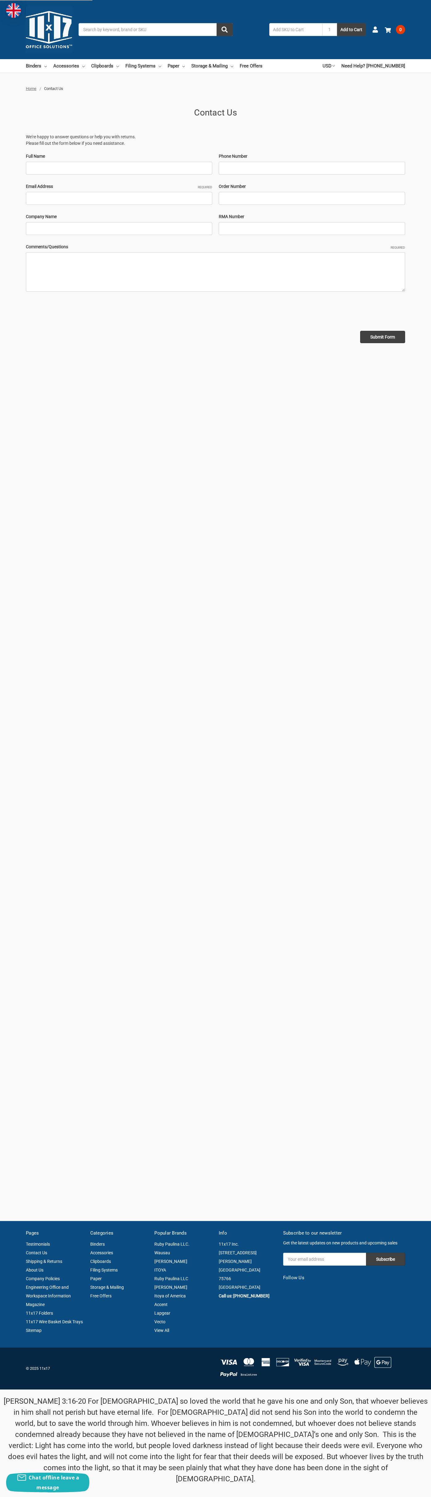 This screenshot has height=1497, width=431. What do you see at coordinates (48, 1296) in the screenshot?
I see `a: Engineering Office and Workspace Information Magazine` at bounding box center [48, 1296].